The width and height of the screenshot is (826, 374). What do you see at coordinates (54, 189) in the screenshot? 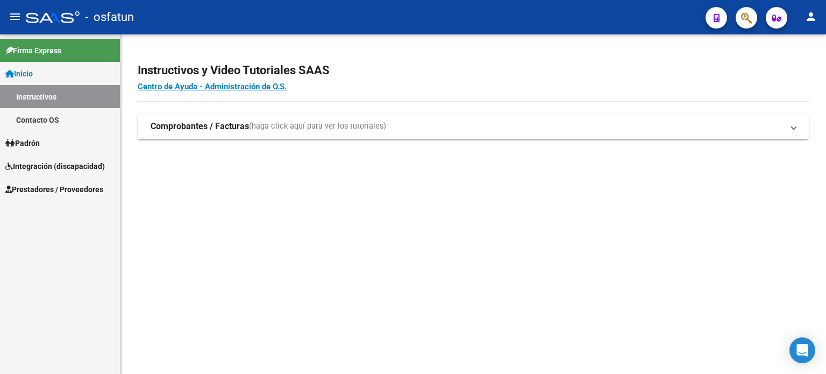
I see `span: Prestadores / Proveedores` at bounding box center [54, 189].